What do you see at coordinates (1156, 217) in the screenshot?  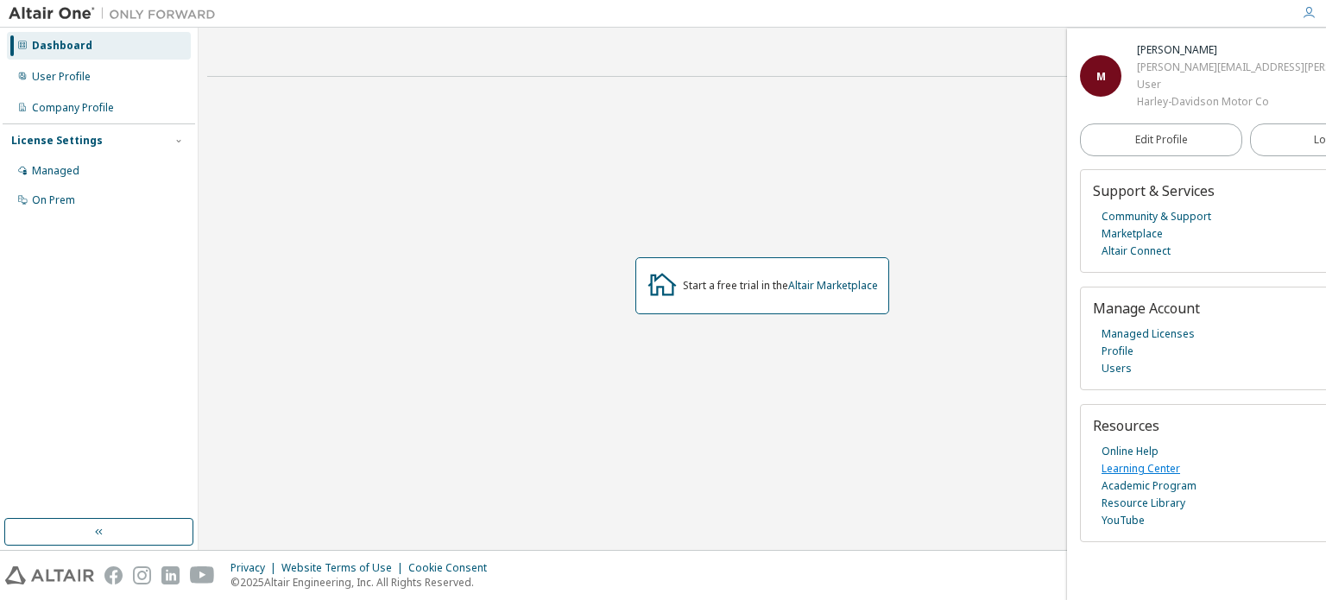 I see `a: Community & Support` at bounding box center [1156, 217].